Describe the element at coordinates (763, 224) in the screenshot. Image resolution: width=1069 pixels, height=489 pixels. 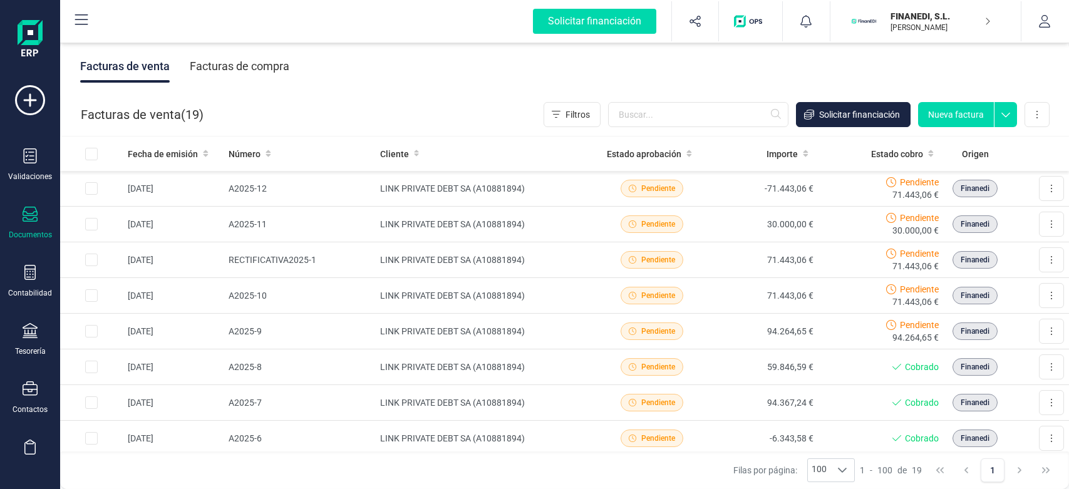
I see `td: 30.000,00 €` at that location.